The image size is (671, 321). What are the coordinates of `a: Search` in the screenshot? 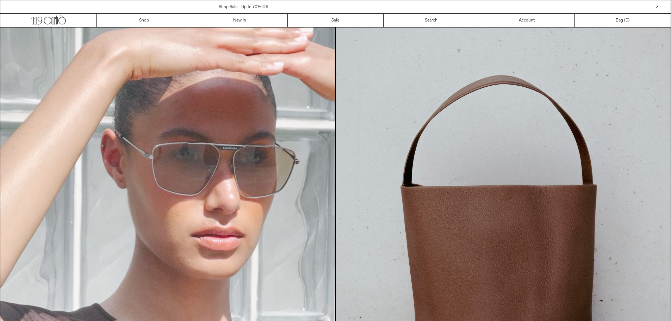 It's located at (431, 20).